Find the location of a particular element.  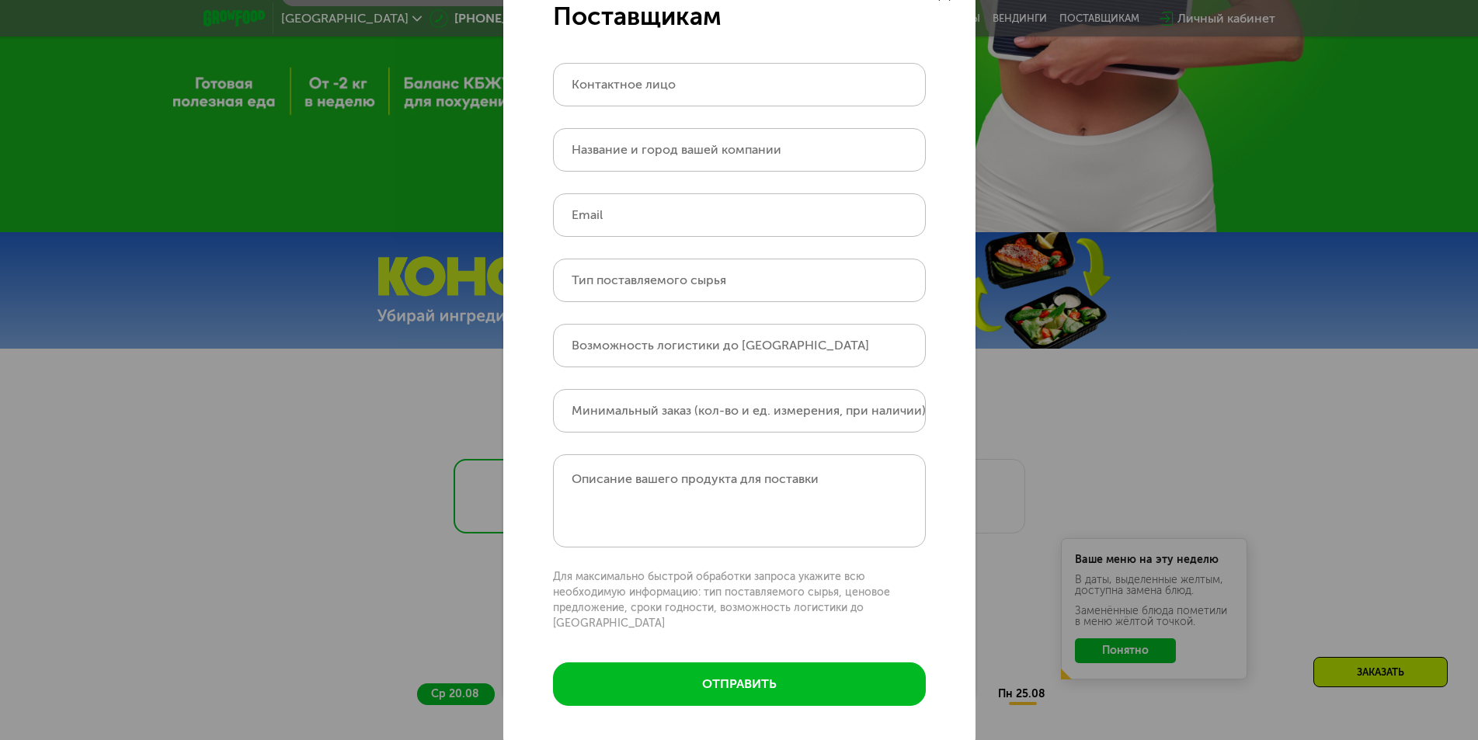

p: Для максимально быстрой обработки запроса укажите всю необходимую информацию: тип поставляемого с... is located at coordinates (739, 600).